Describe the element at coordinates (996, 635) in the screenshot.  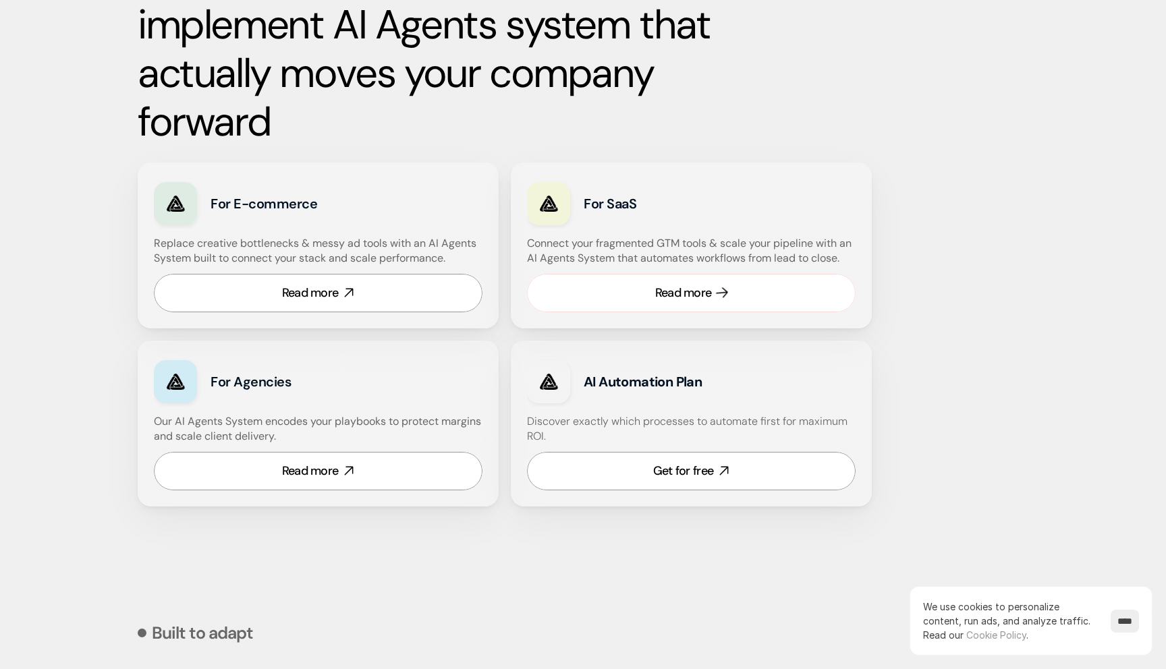
I see `a: Cookie Policy` at that location.